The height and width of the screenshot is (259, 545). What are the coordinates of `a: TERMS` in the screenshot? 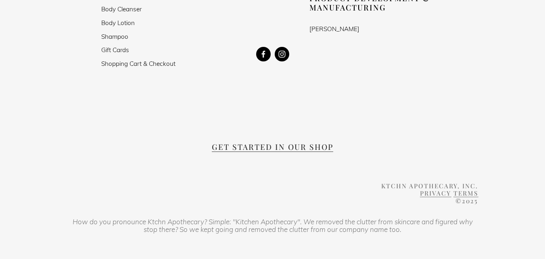 It's located at (466, 193).